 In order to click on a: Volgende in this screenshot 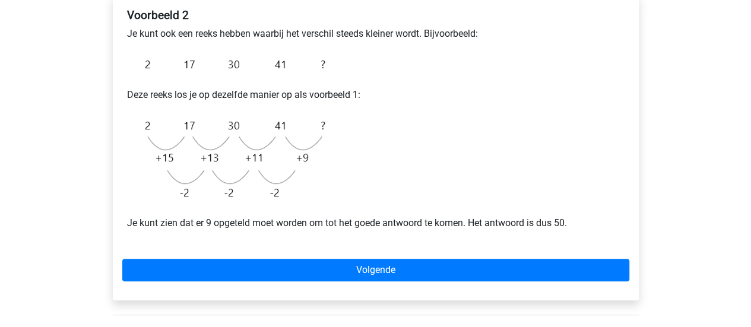, I will do `click(376, 270)`.